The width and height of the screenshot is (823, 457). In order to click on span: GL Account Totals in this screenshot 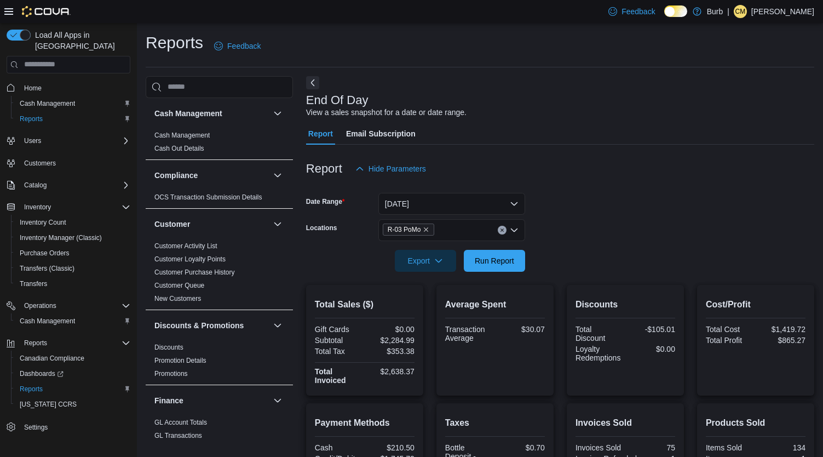, I will do `click(181, 422)`.